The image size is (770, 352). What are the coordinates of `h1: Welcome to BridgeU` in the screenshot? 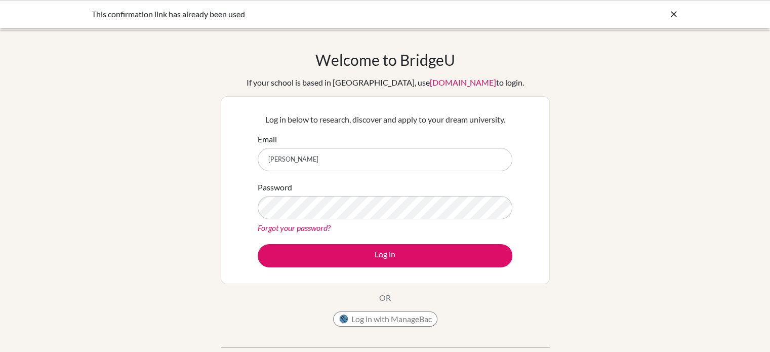 It's located at (385, 60).